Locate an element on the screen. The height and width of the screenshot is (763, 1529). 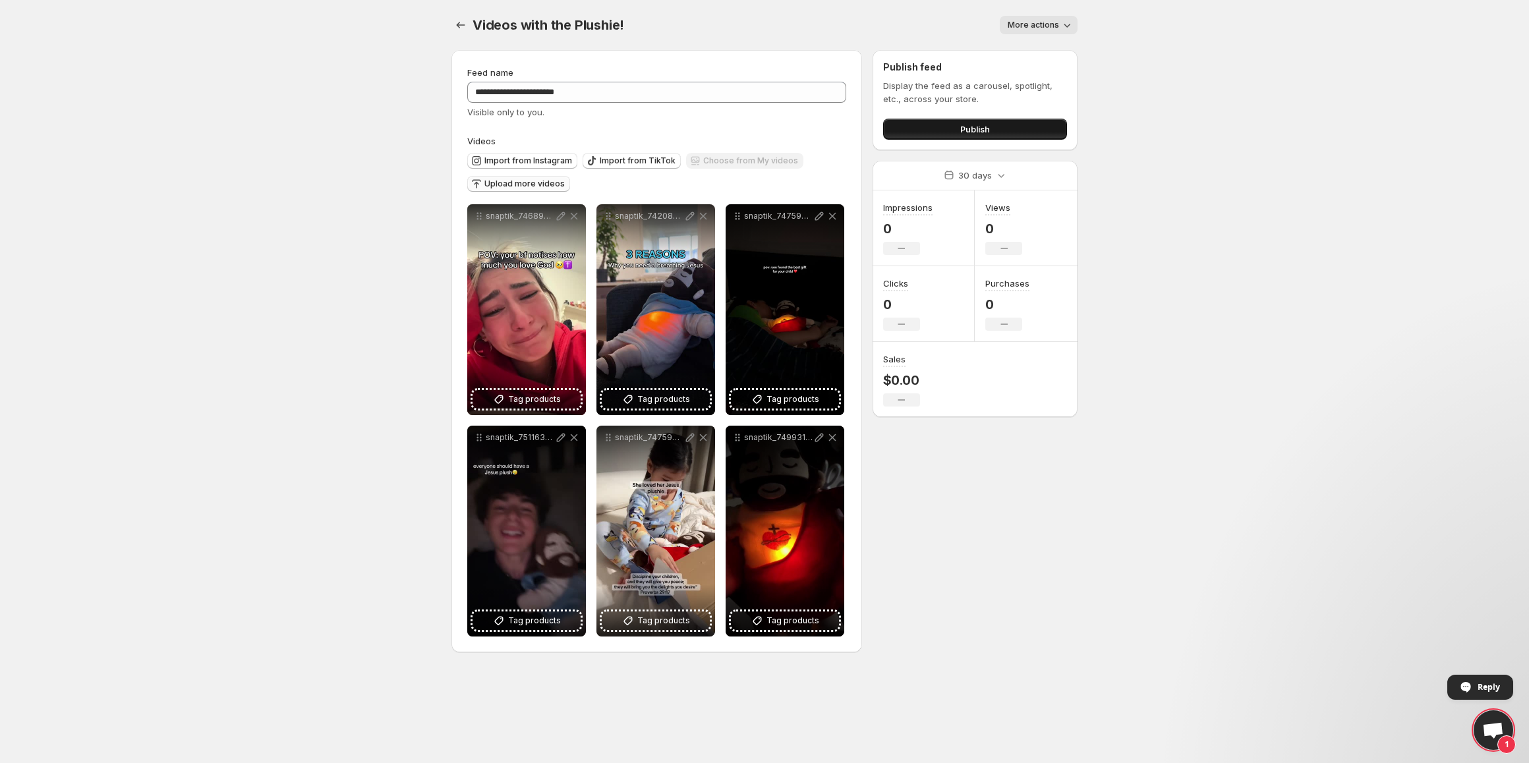
div: snaptik_7511638892135615774_hdTag products is located at coordinates (527, 531).